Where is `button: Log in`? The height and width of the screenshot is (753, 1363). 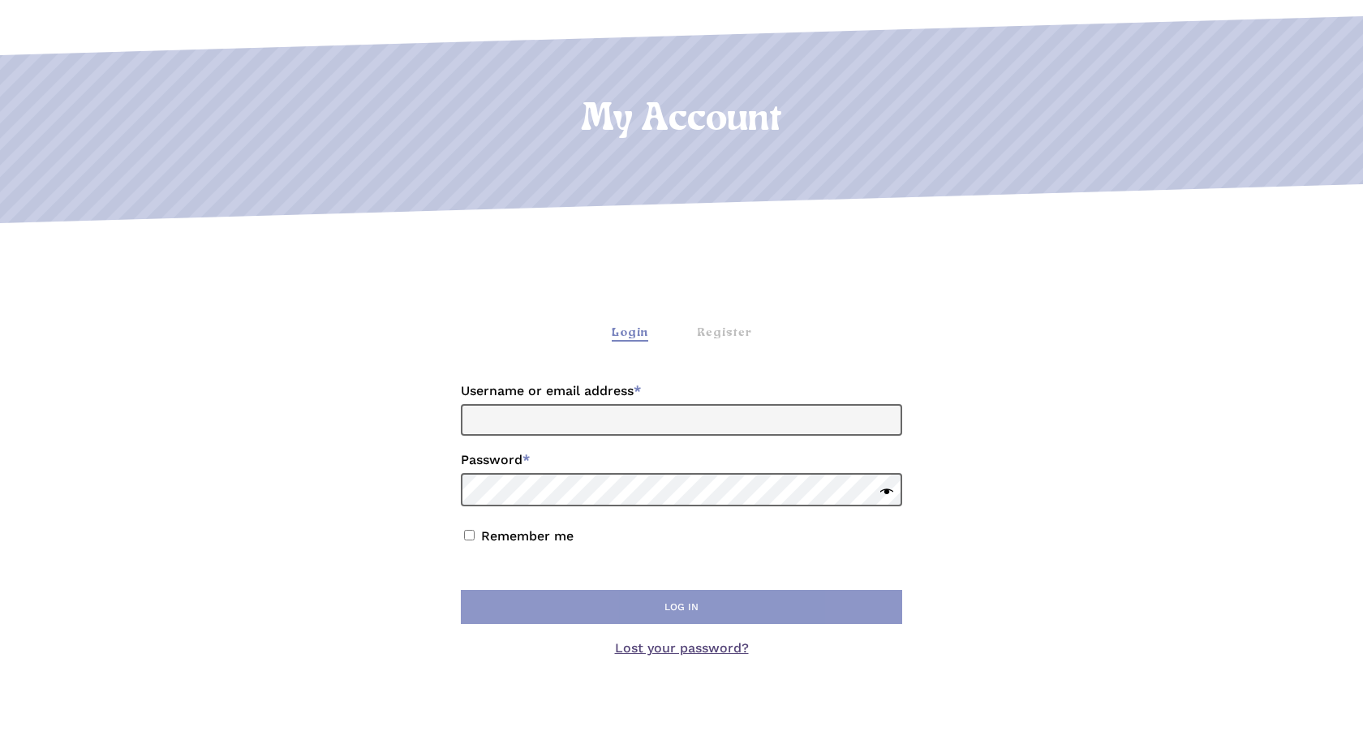
button: Log in is located at coordinates (682, 607).